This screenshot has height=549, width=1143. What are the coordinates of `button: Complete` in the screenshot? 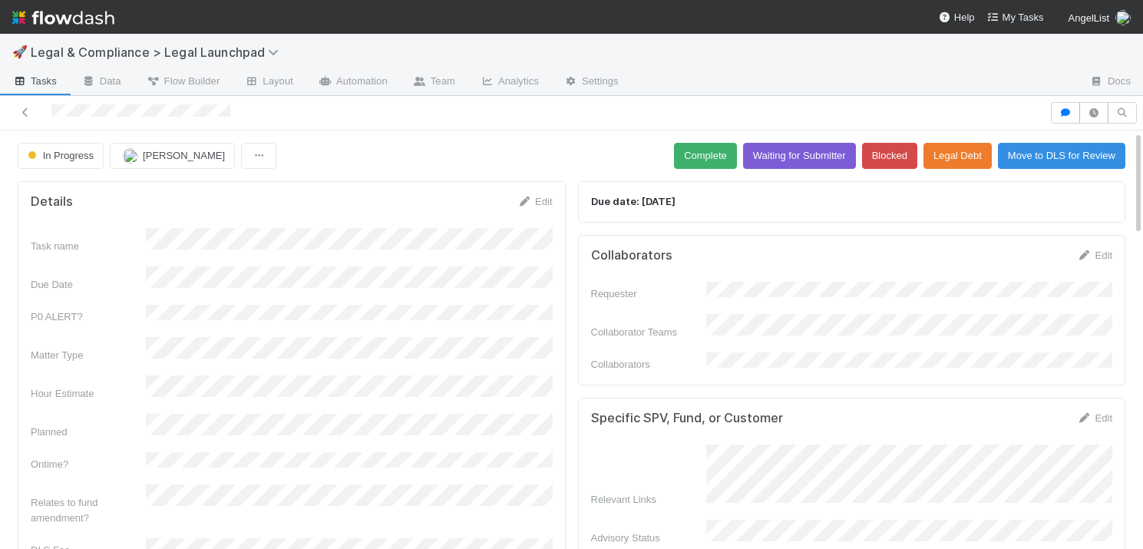 It's located at (705, 156).